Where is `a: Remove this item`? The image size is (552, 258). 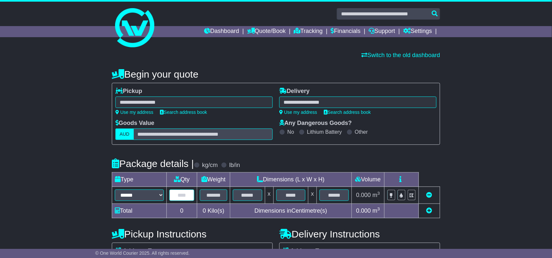 a: Remove this item is located at coordinates (429, 195).